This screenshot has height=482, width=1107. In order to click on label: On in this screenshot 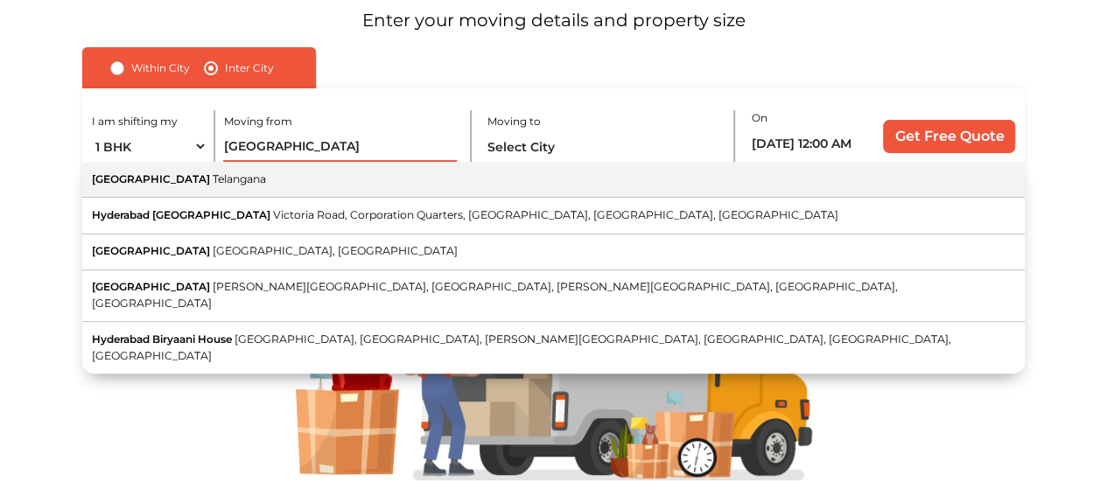, I will do `click(759, 118)`.